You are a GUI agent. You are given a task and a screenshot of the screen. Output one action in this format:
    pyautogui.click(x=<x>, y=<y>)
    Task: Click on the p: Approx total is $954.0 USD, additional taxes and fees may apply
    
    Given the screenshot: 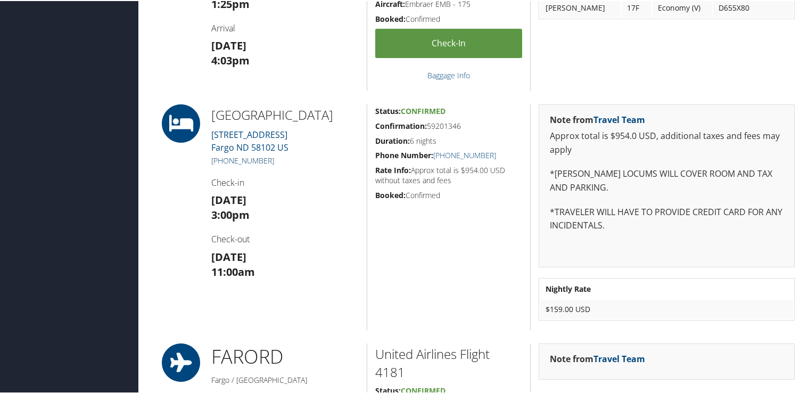 What is the action you would take?
    pyautogui.click(x=667, y=142)
    